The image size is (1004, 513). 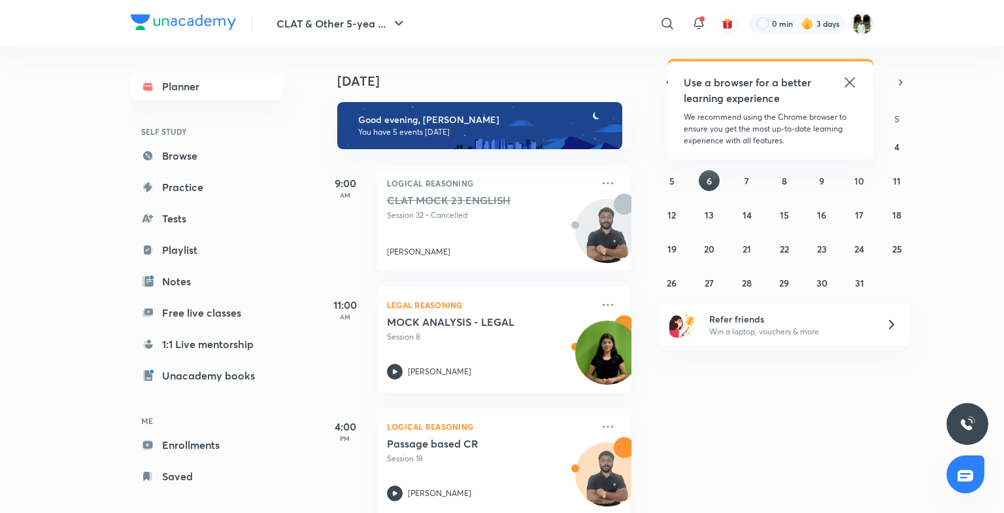 I want to click on button: October 7, 2025, so click(x=747, y=180).